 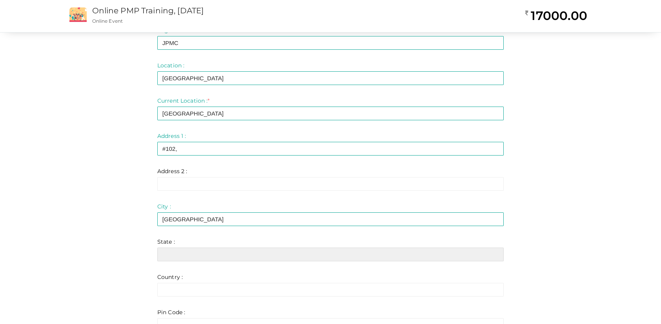 I want to click on label: Address 1 :, so click(x=172, y=136).